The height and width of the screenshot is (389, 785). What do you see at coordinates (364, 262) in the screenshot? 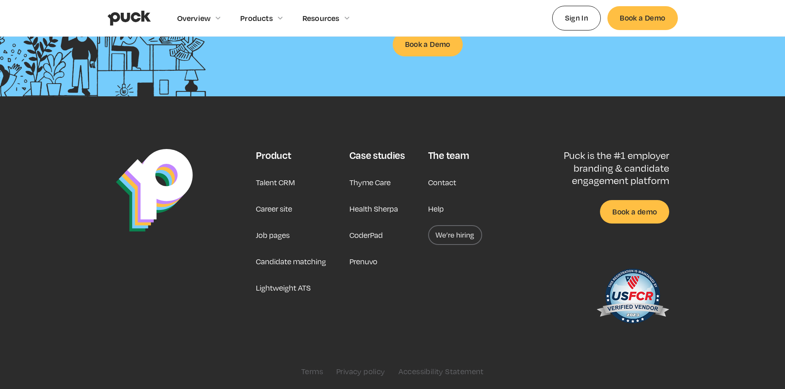
I see `a: Prenuvo` at bounding box center [364, 262].